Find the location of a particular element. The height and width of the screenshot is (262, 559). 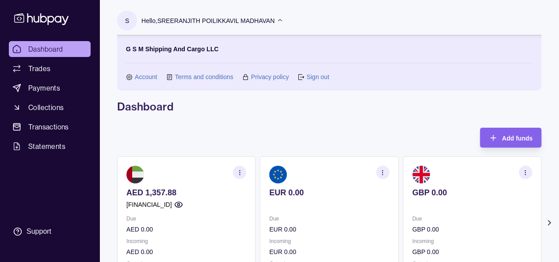

a: Terms and conditions is located at coordinates (204, 77).